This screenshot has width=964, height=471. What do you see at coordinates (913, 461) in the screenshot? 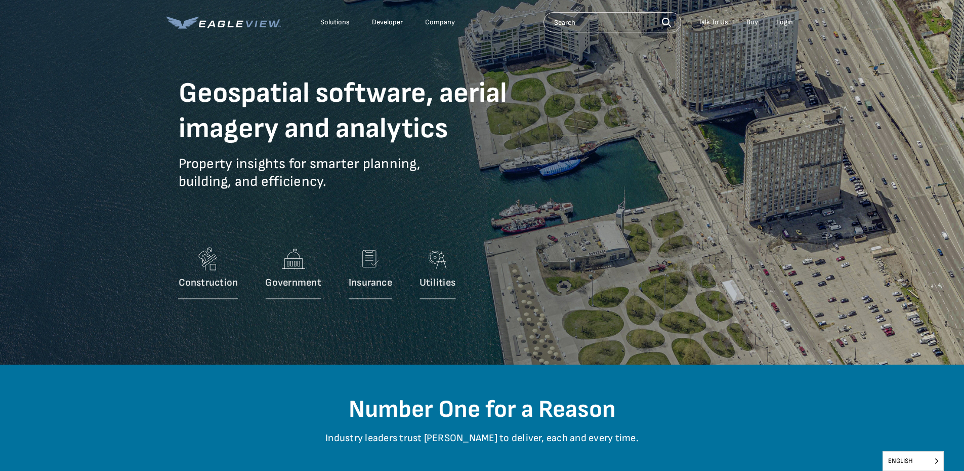
I see `aside: Language selected: English` at bounding box center [913, 461].